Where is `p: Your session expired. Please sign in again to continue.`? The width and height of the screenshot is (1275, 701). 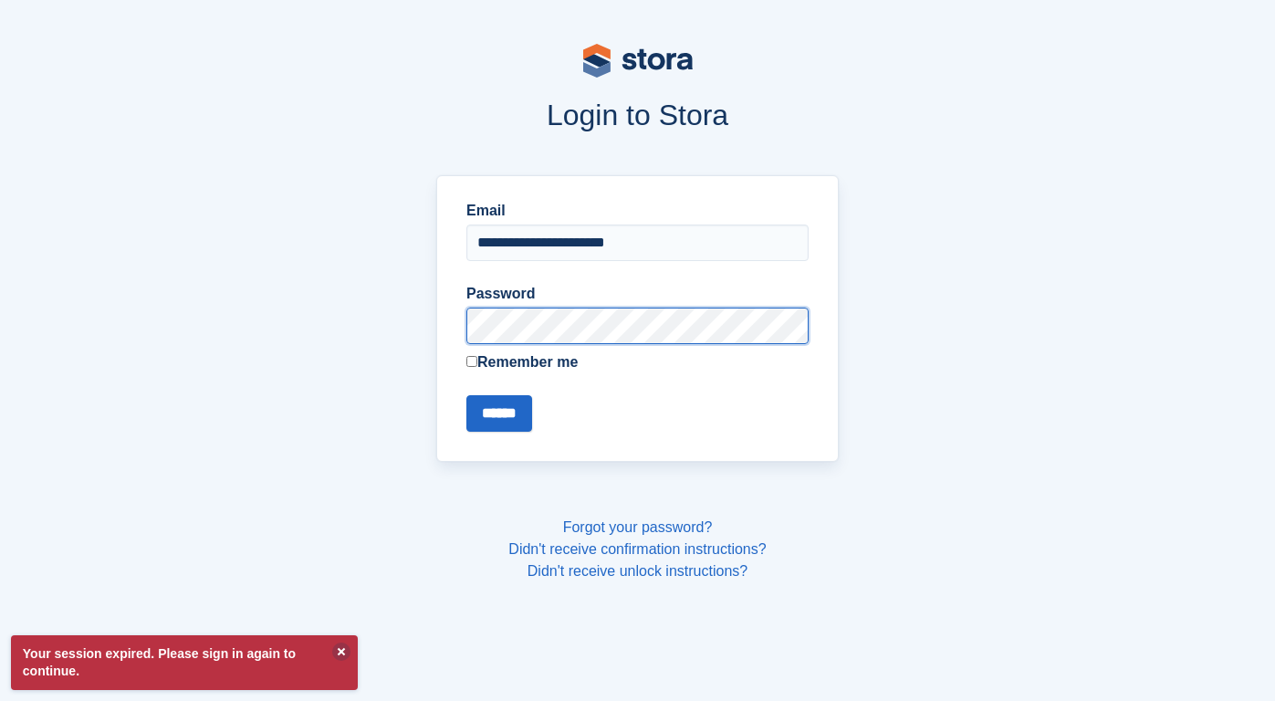 p: Your session expired. Please sign in again to continue. is located at coordinates (184, 663).